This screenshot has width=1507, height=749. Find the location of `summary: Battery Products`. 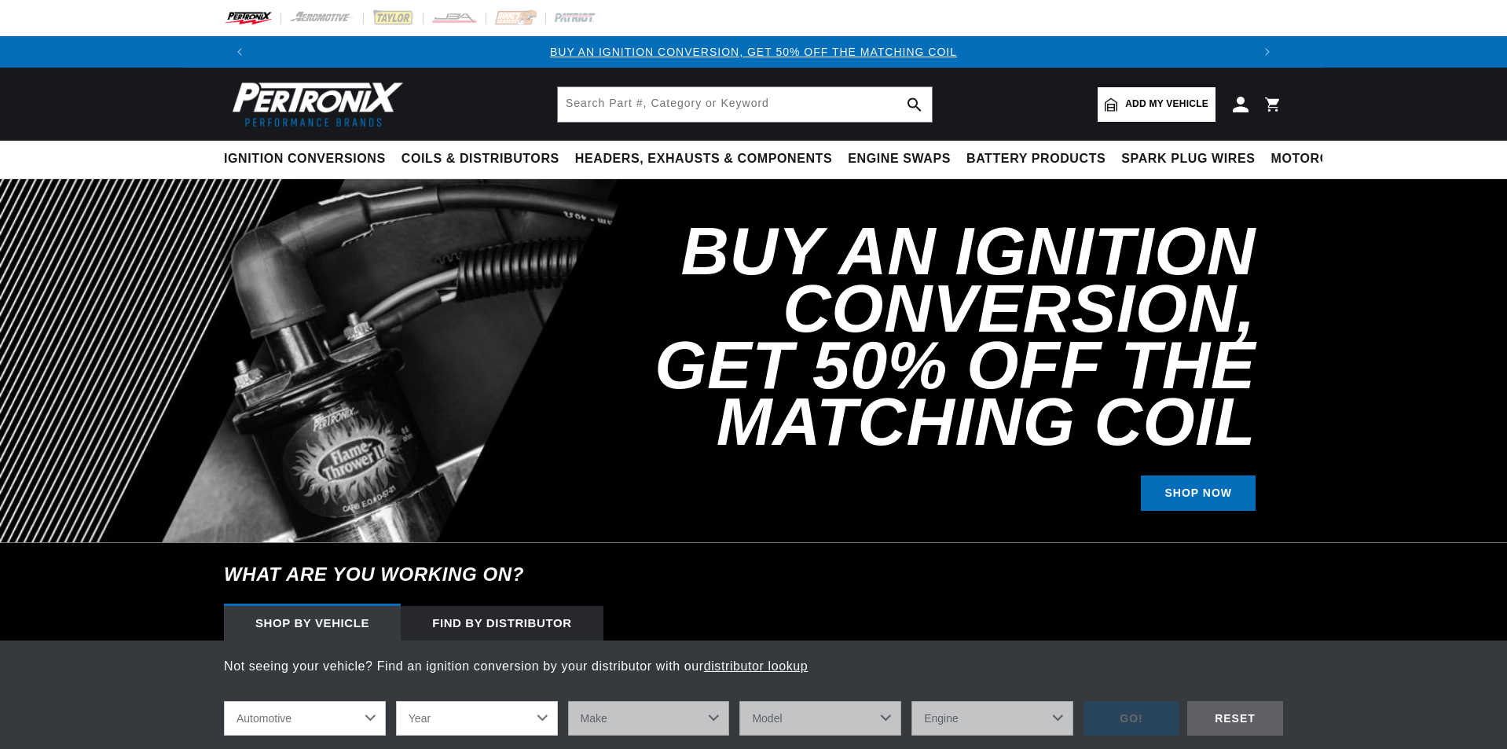

summary: Battery Products is located at coordinates (1036, 159).